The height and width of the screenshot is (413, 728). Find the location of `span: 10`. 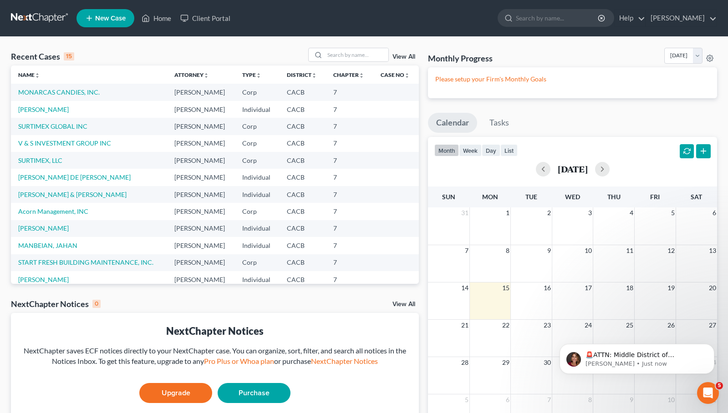

span: 10 is located at coordinates (588, 251).